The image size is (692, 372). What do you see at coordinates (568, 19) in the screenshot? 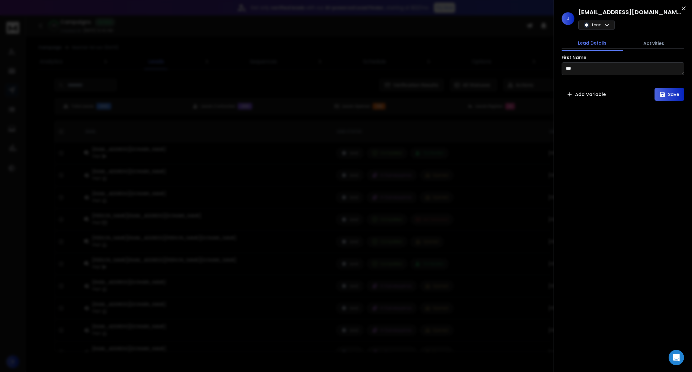
I see `span: J` at bounding box center [568, 19].